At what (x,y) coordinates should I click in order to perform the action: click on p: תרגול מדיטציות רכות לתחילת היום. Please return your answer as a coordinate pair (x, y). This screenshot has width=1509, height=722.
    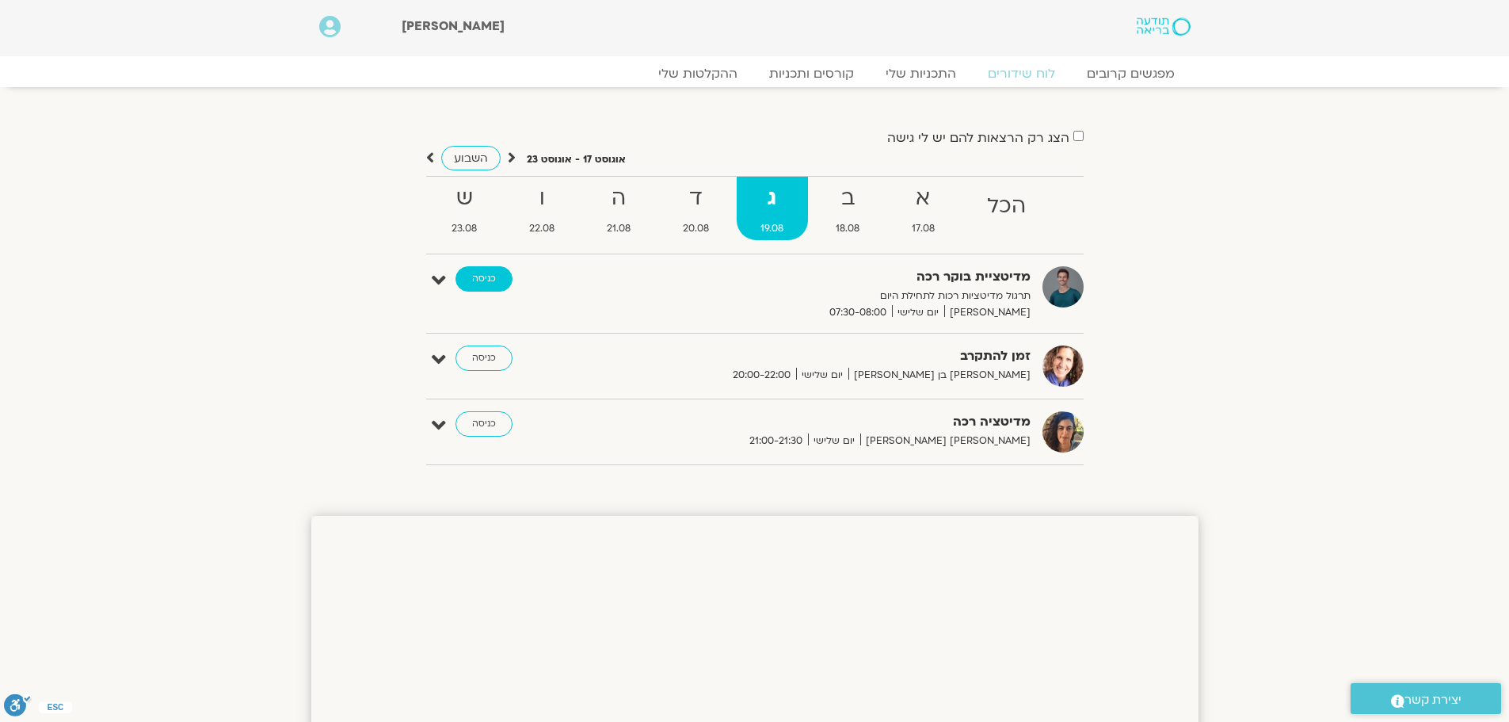
    Looking at the image, I should click on (836, 295).